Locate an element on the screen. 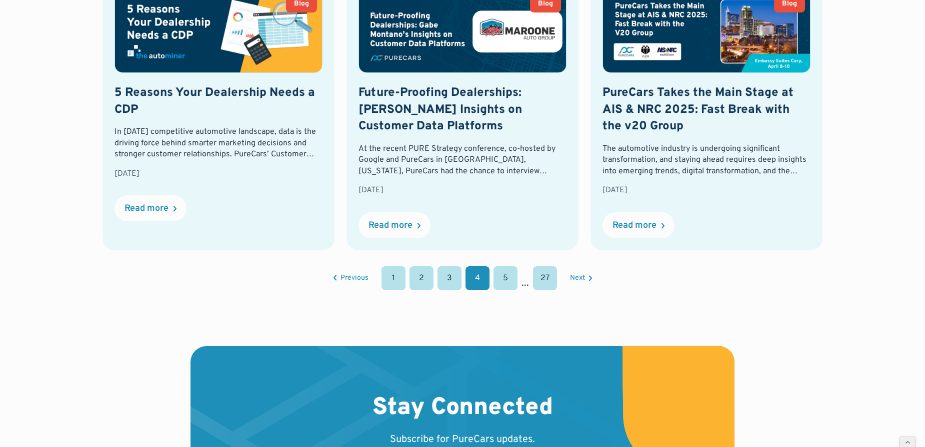 Image resolution: width=925 pixels, height=447 pixels. div: List is located at coordinates (462, 278).